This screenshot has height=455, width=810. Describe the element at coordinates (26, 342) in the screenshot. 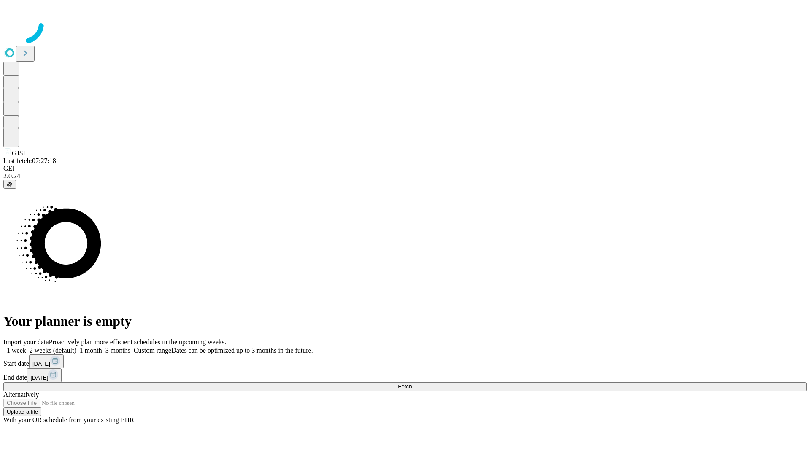

I see `span: Import your data` at that location.